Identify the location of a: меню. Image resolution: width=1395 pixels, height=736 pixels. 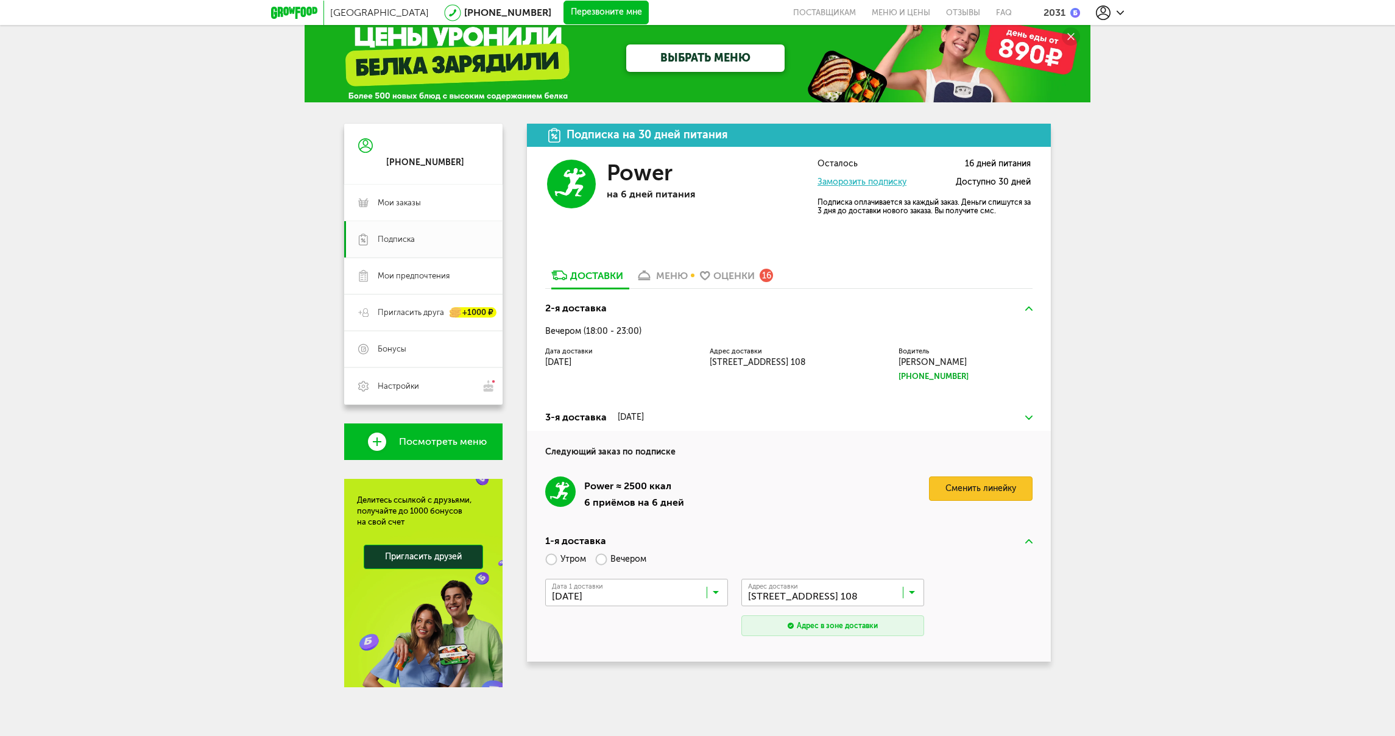
(661, 278).